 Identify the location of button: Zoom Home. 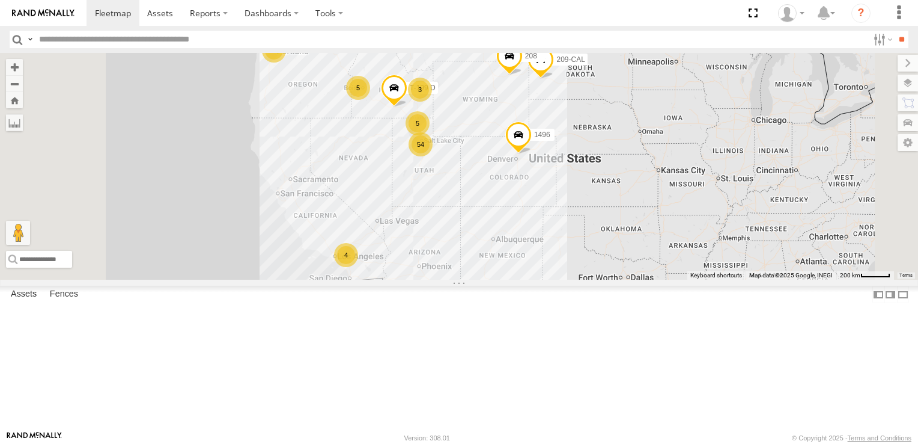
(14, 100).